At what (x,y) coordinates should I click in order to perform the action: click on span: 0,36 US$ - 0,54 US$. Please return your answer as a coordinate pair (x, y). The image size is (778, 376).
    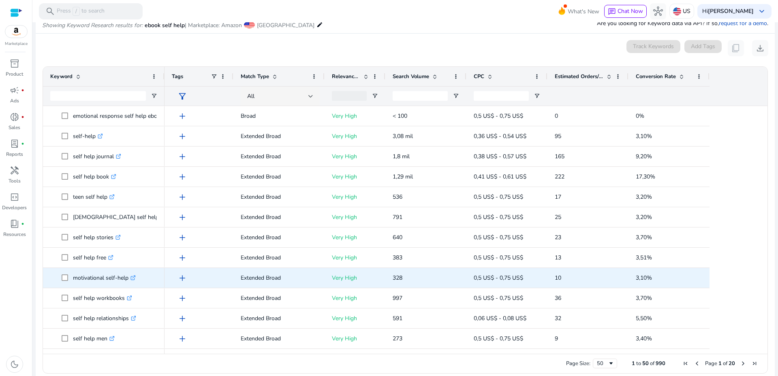
    Looking at the image, I should click on (500, 136).